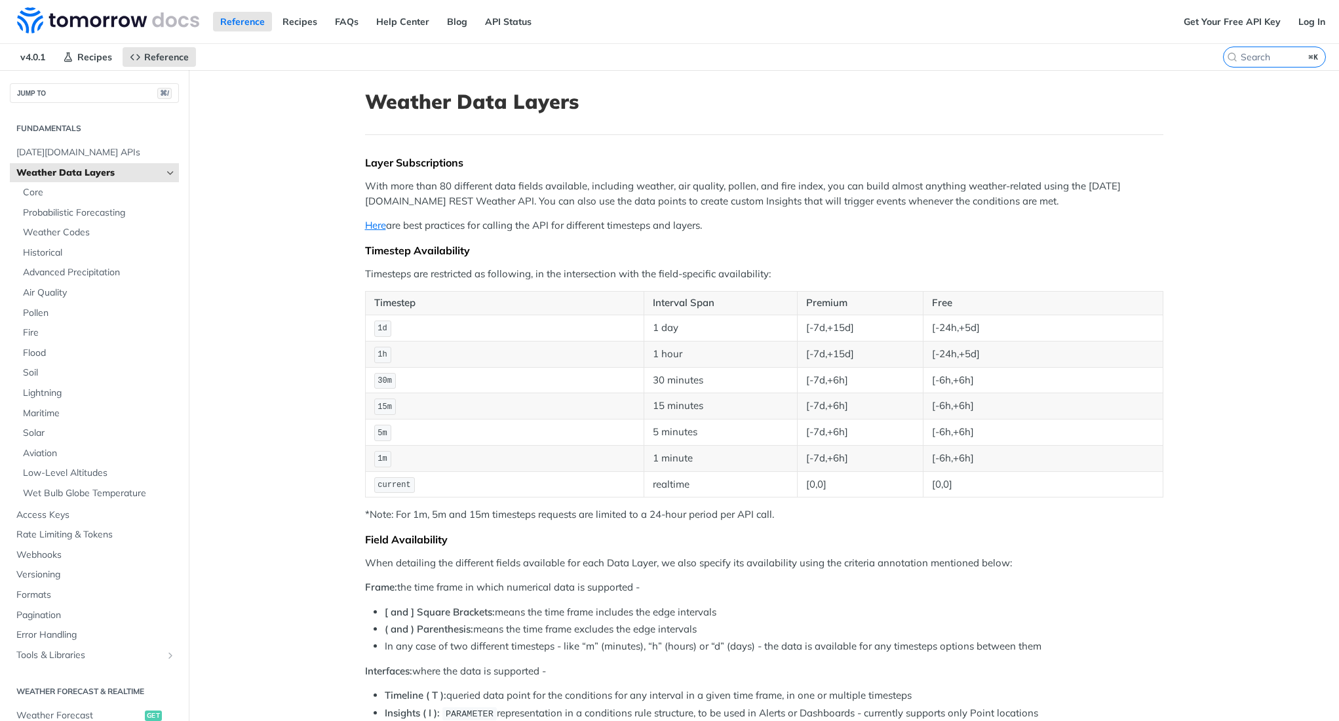  Describe the element at coordinates (98, 333) in the screenshot. I see `a: Fire` at that location.